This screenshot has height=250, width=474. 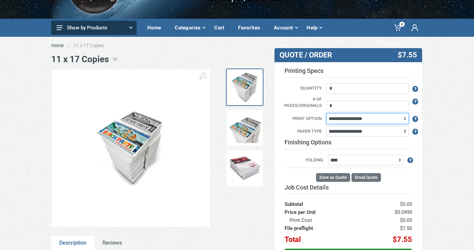 I want to click on div: Favorites, so click(x=251, y=28).